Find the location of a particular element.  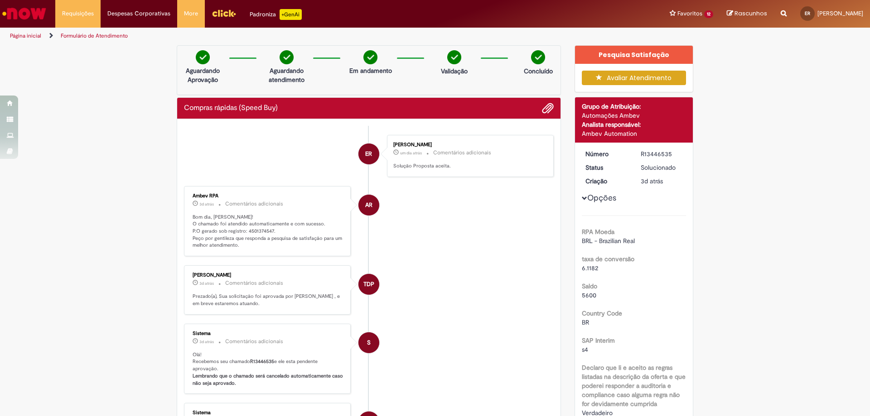

time: 27/08/2025 10:32:35 is located at coordinates (411, 153).